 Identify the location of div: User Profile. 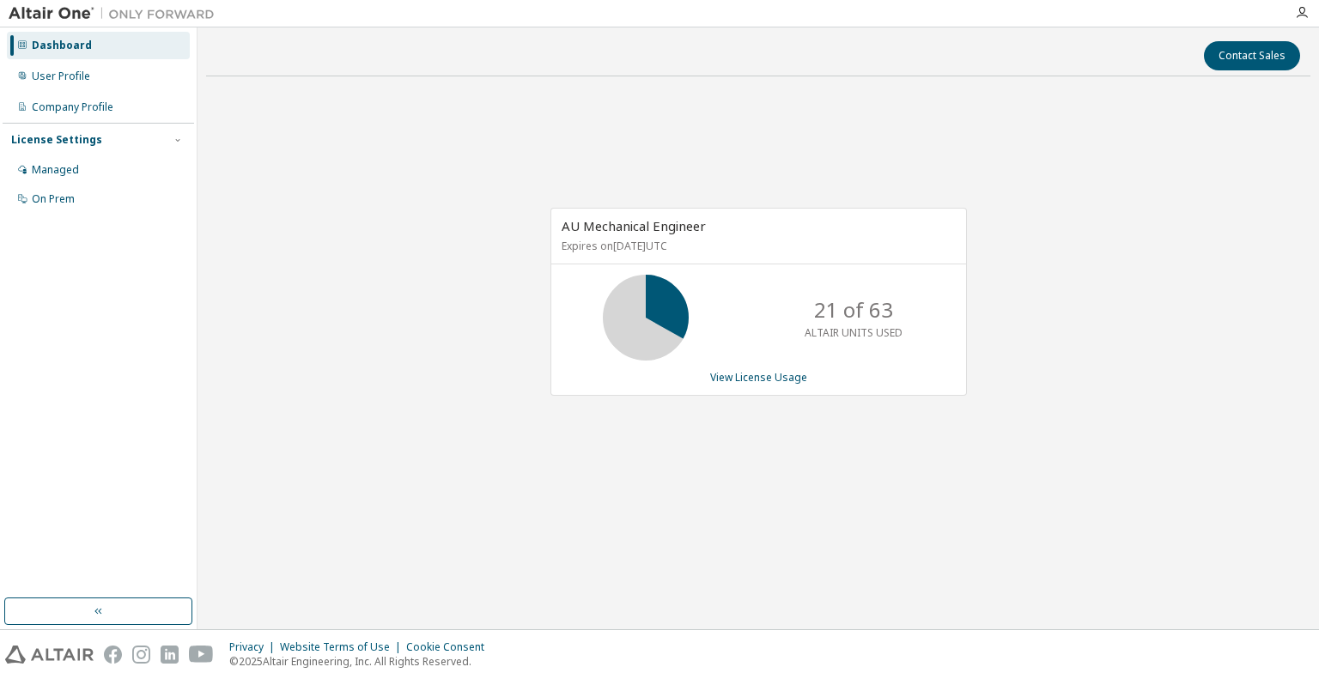
(61, 76).